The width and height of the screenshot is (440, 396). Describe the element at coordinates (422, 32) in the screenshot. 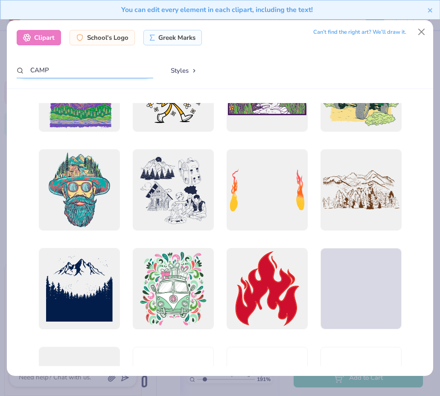

I see `button: Close` at that location.